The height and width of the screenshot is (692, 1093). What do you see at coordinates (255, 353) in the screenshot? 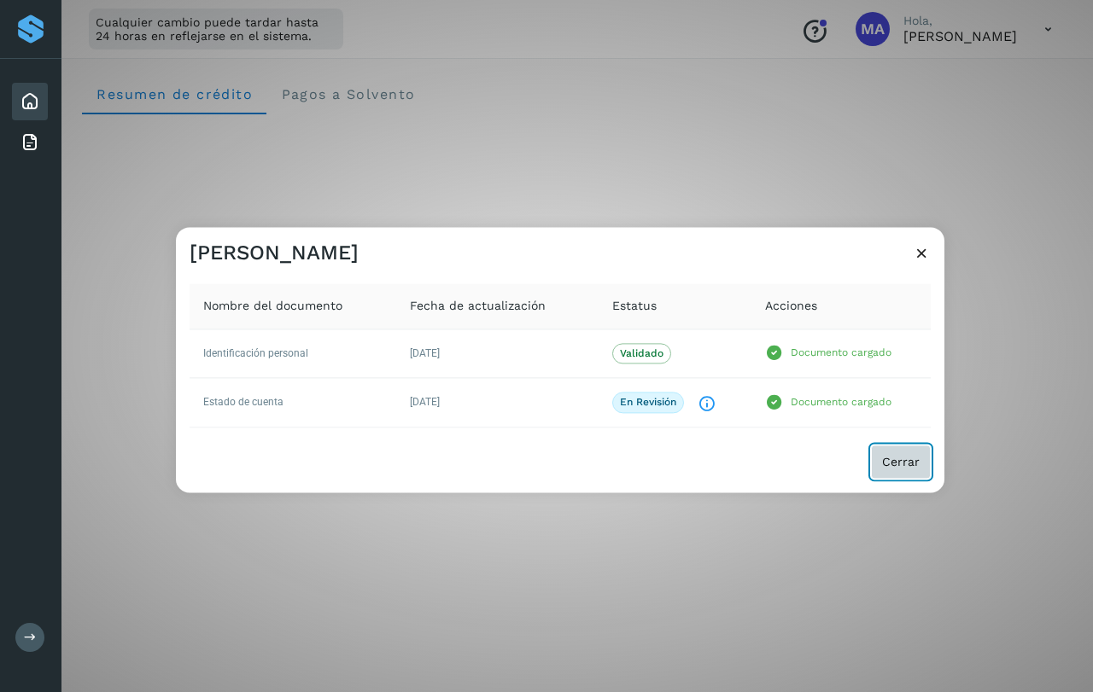
I see `span: Identificación personal` at bounding box center [255, 353].